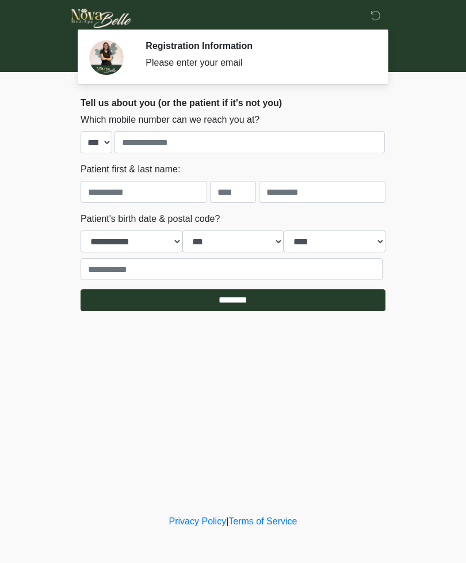 Image resolution: width=466 pixels, height=563 pixels. I want to click on h2: Tell us about you (or the patient if it's not you), so click(233, 103).